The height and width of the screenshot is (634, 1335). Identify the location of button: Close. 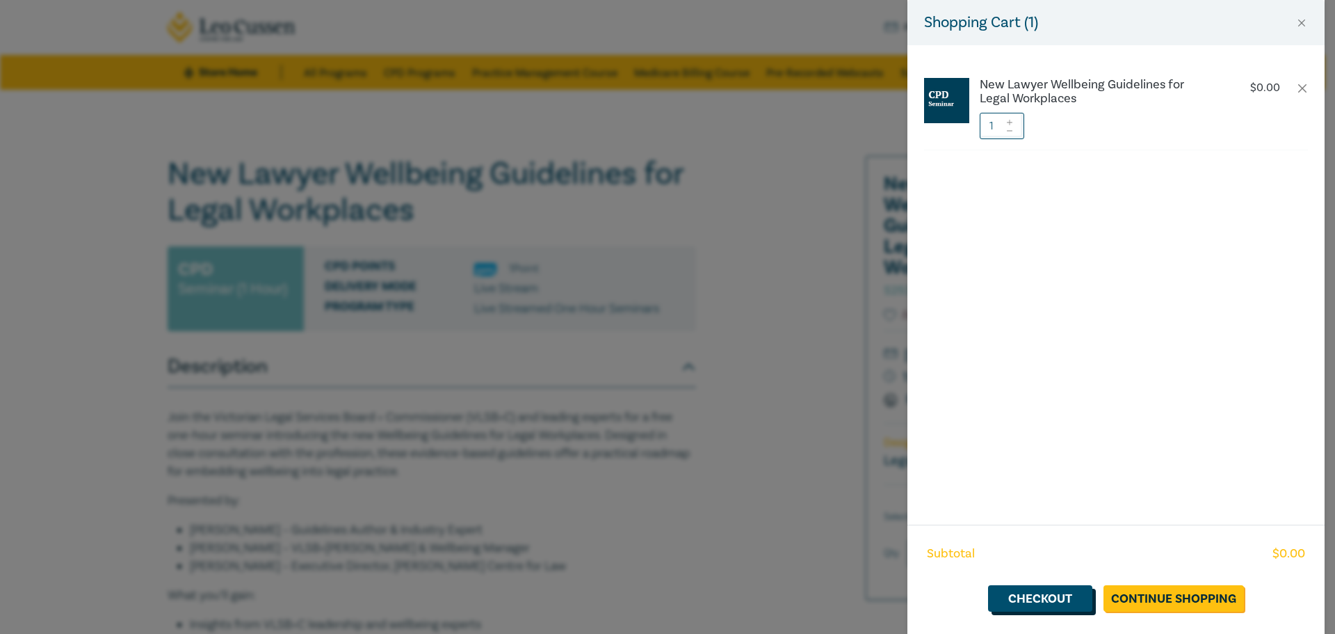
(1302, 23).